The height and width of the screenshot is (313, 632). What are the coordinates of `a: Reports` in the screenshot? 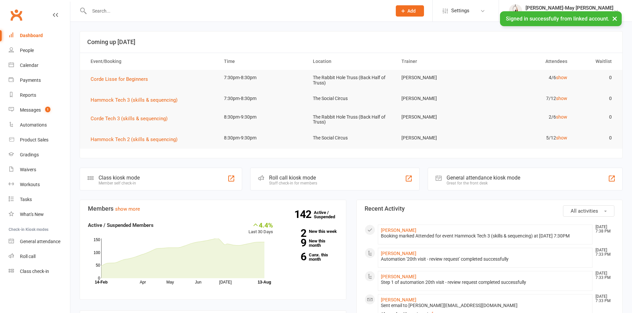 It's located at (39, 95).